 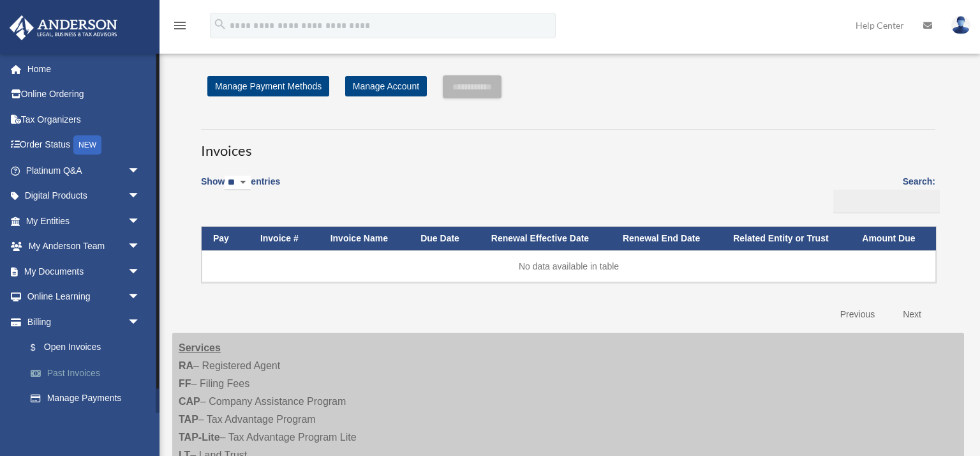 I want to click on a: Events Calendar, so click(x=84, y=423).